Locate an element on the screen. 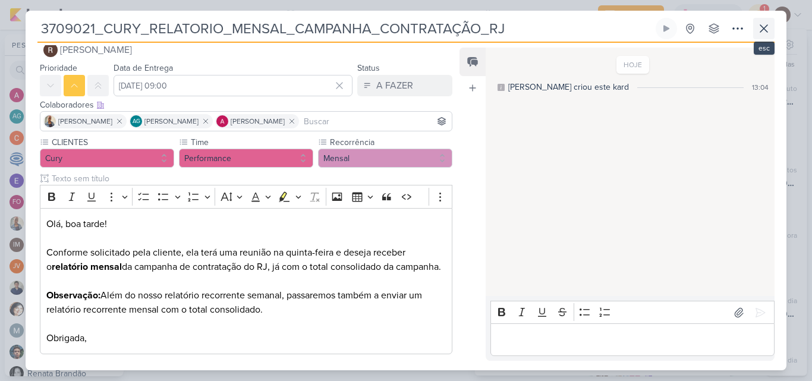 This screenshot has height=381, width=812. div: Aline Gimenez Graciano is located at coordinates (136, 121).